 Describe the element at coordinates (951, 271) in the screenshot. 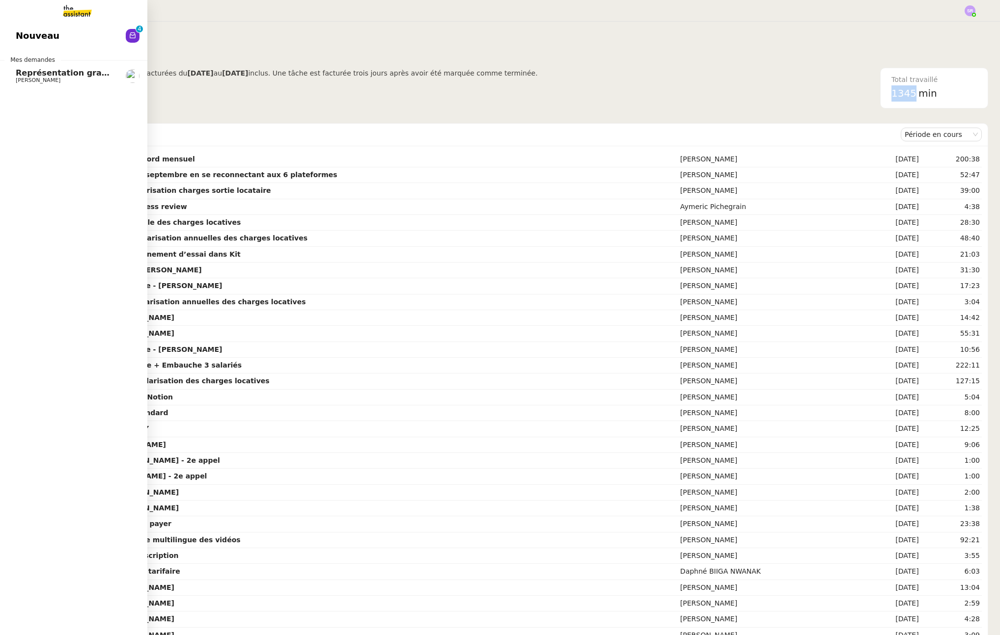

I see `td: 31:30` at that location.